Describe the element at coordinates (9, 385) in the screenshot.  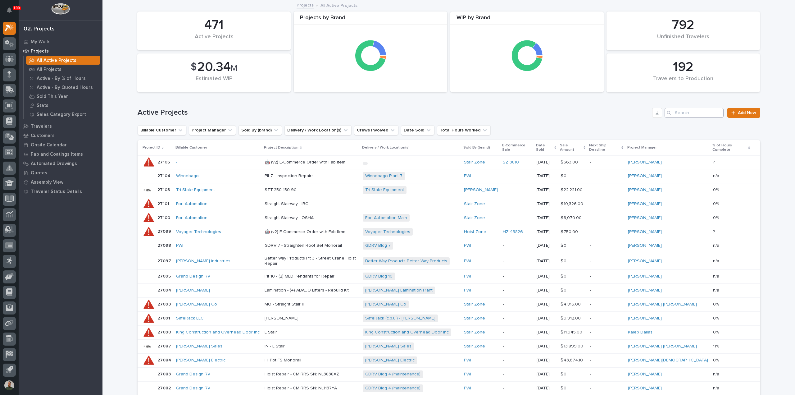
I see `button: users-avatar` at that location.